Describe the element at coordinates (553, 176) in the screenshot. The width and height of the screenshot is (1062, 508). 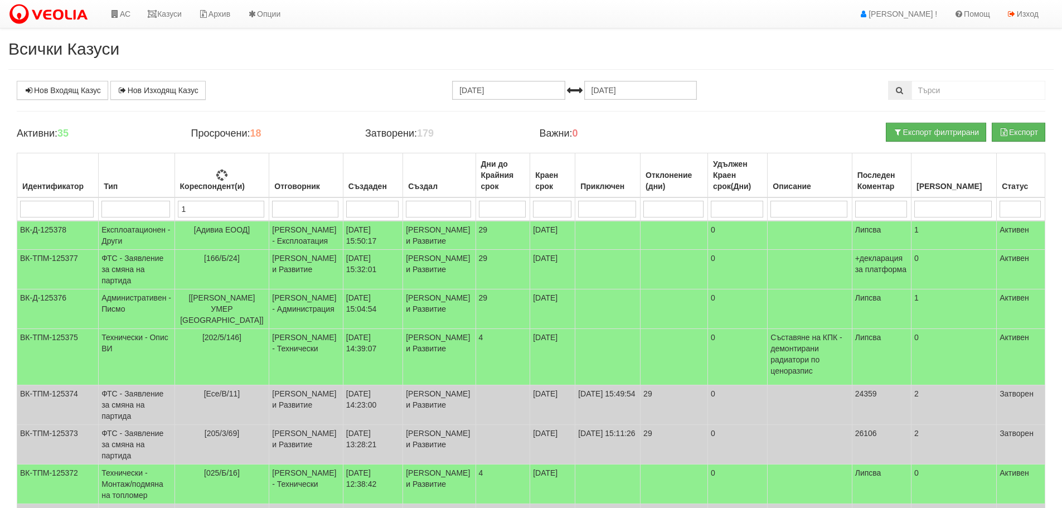
I see `th: Краен срок: No sort applied, activate to apply an ascending sort` at that location.